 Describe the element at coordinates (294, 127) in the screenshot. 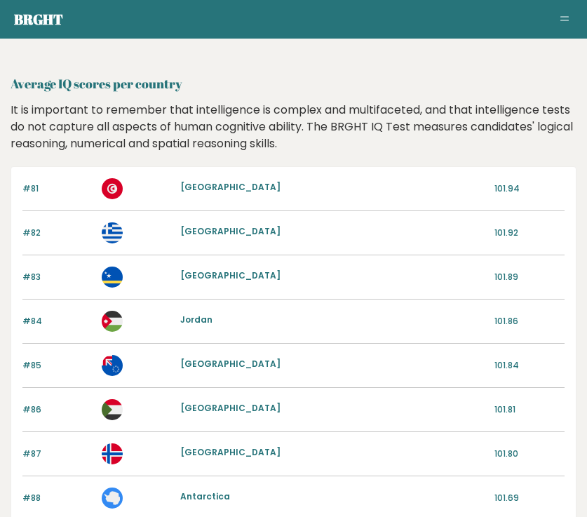

I see `div: It is important to remember that intelligence is complex and multifaceted, and that intelligence ...` at that location.